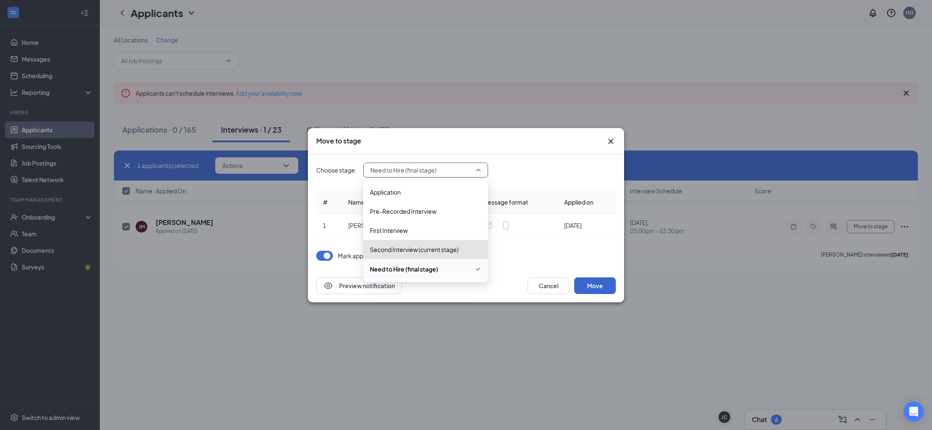 This screenshot has width=932, height=430. Describe the element at coordinates (587, 202) in the screenshot. I see `th: Applied on` at that location.